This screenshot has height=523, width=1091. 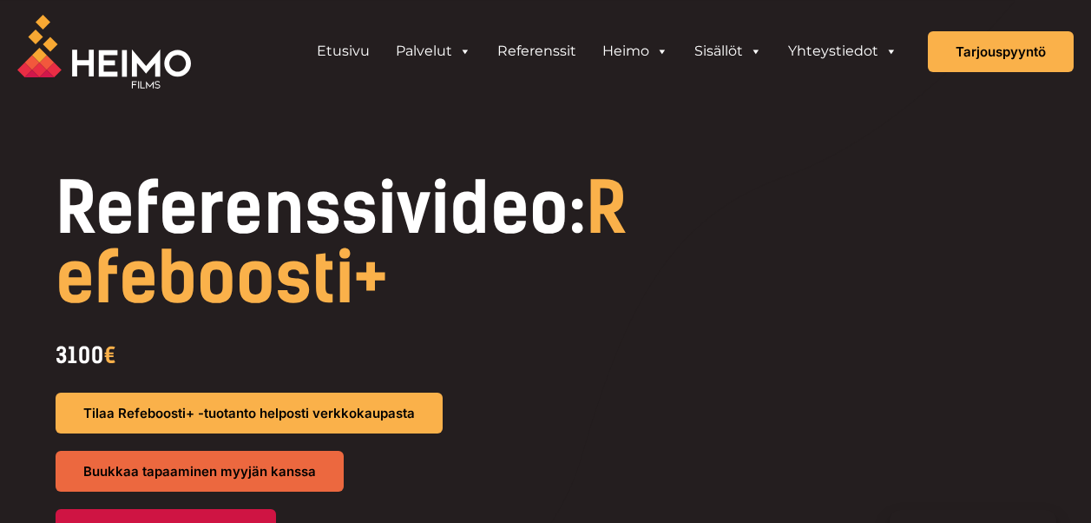 What do you see at coordinates (1001, 51) in the screenshot?
I see `a: Tarjouspyyntö` at bounding box center [1001, 51].